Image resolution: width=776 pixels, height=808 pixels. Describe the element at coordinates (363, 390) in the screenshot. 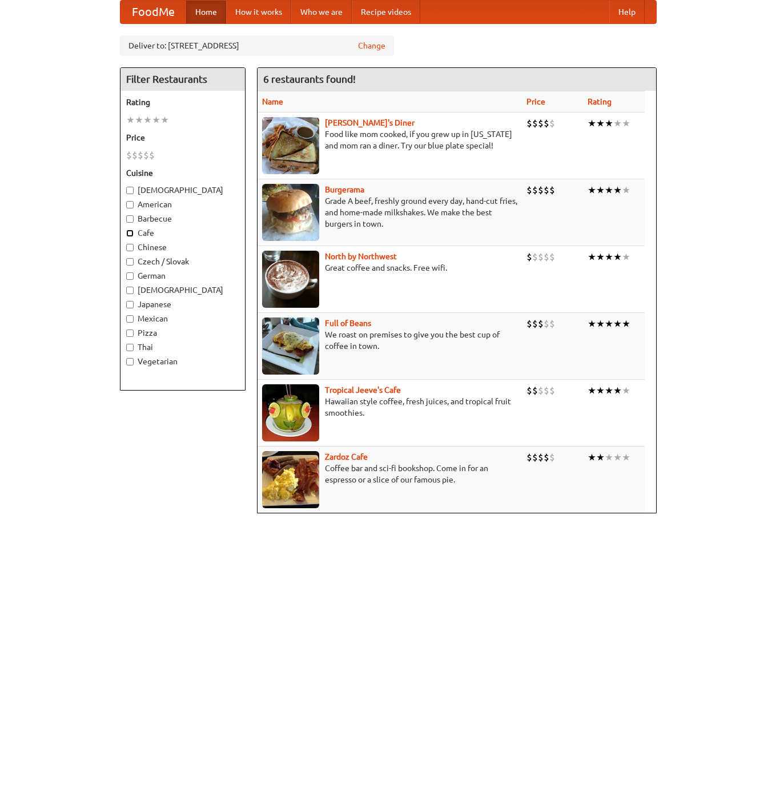

I see `b: Tropical Jeeve's Cafe` at that location.